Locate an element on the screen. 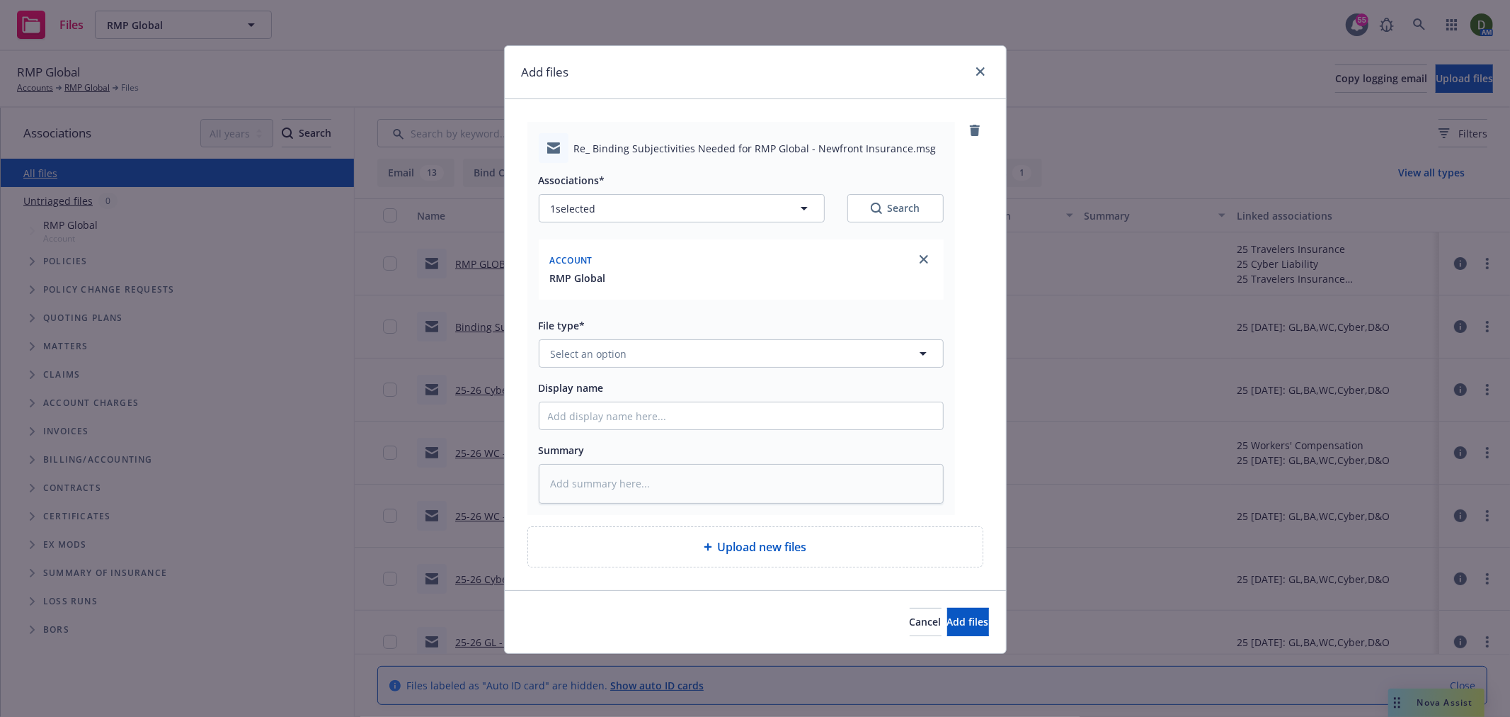 The height and width of the screenshot is (717, 1510). svg: Search is located at coordinates (877, 208).